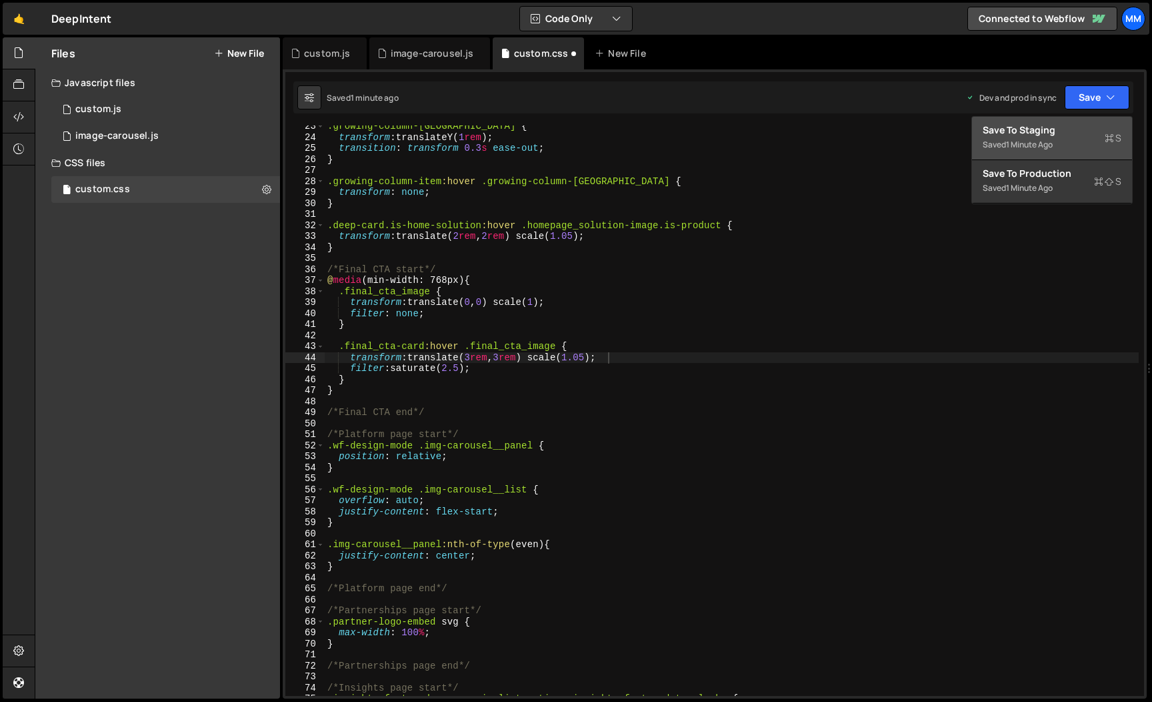 The width and height of the screenshot is (1152, 702). Describe the element at coordinates (305, 522) in the screenshot. I see `div: 59` at that location.